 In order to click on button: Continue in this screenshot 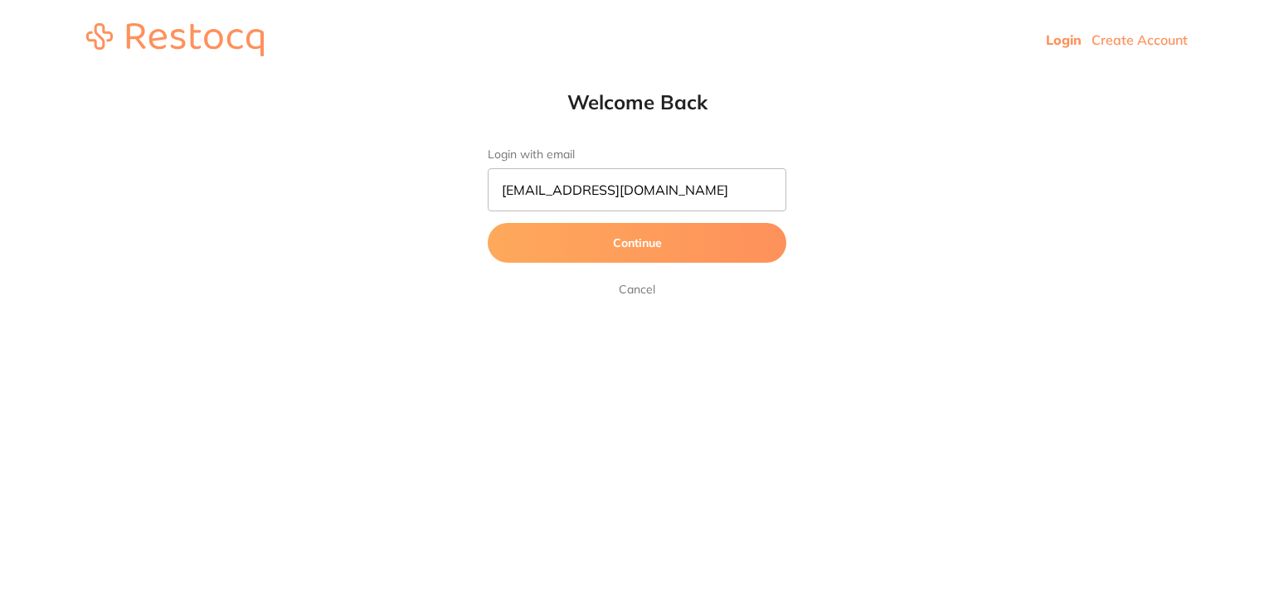, I will do `click(637, 243)`.